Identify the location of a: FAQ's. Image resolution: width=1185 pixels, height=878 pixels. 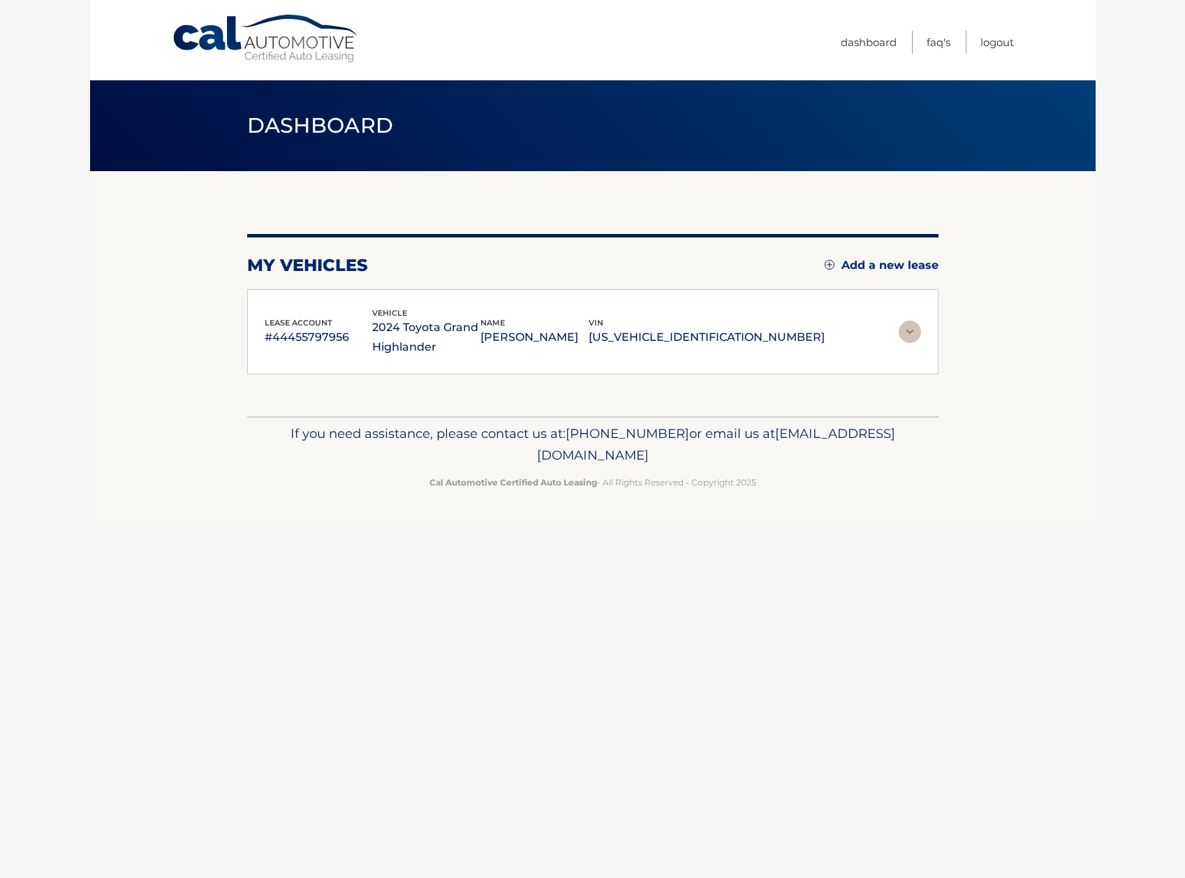
(938, 42).